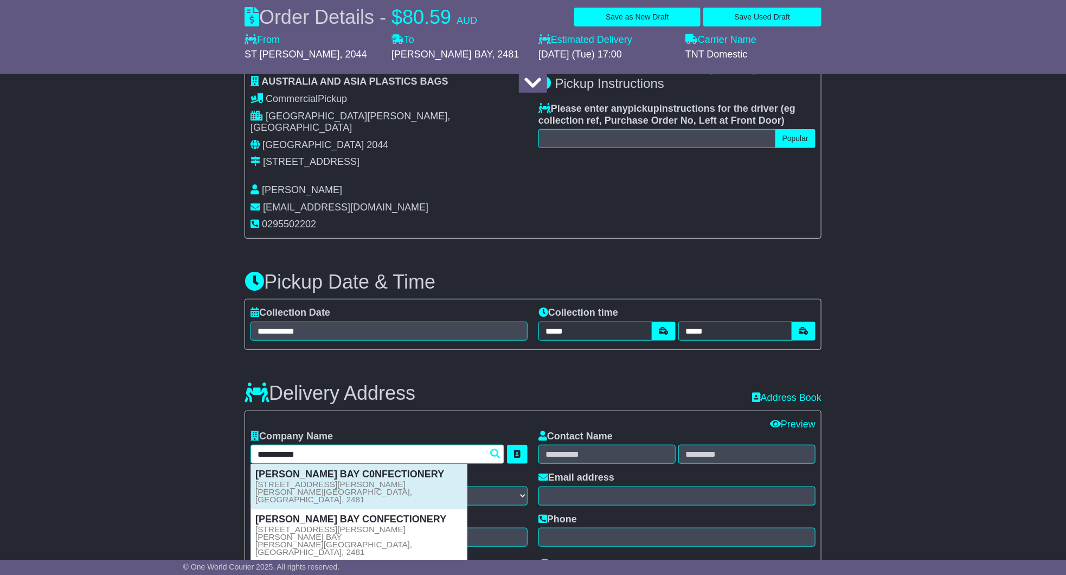 The width and height of the screenshot is (1066, 575). What do you see at coordinates (330, 393) in the screenshot?
I see `h3: Delivery Address` at bounding box center [330, 393].